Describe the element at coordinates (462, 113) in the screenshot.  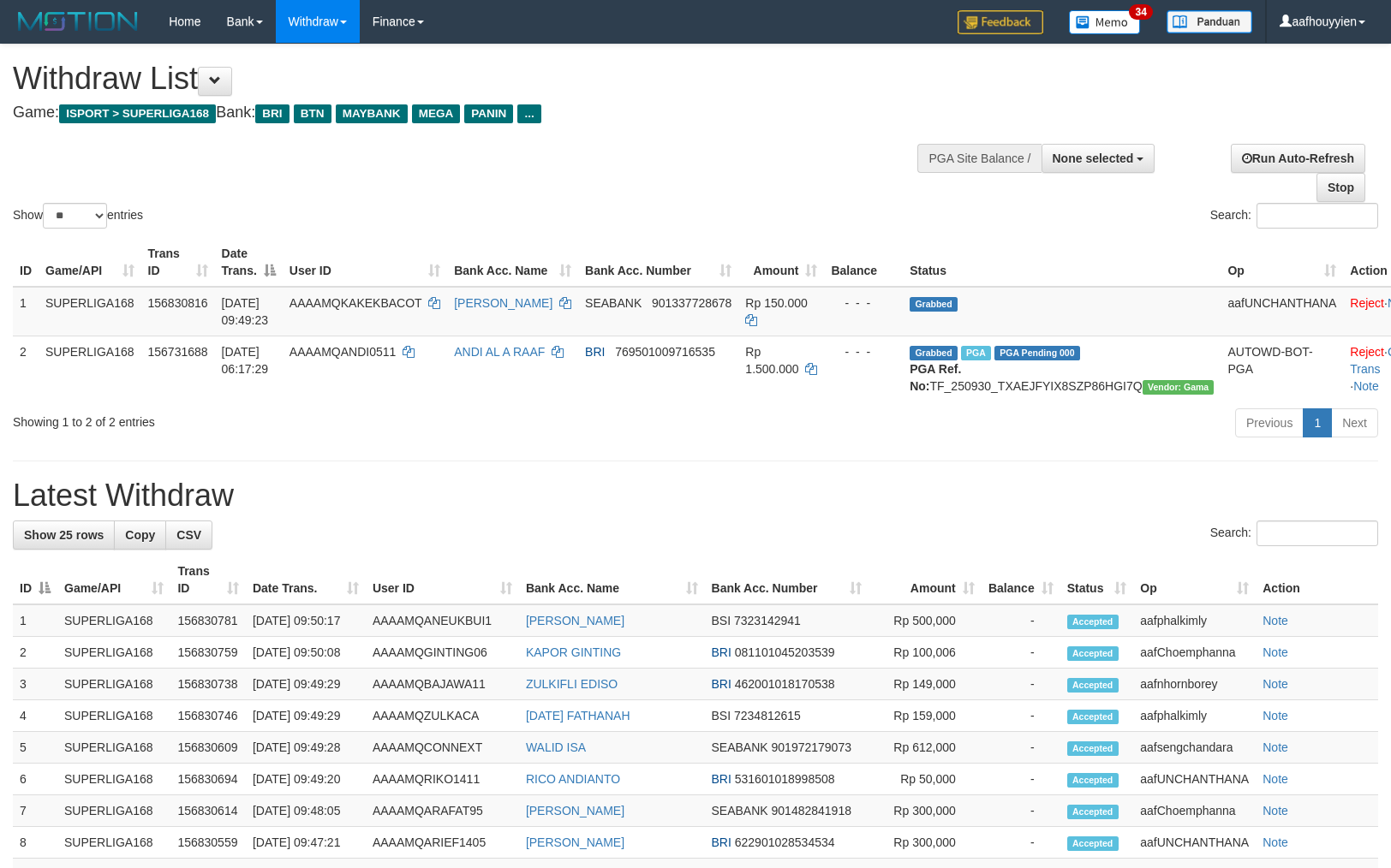
I see `h4: Game: Bank:` at that location.